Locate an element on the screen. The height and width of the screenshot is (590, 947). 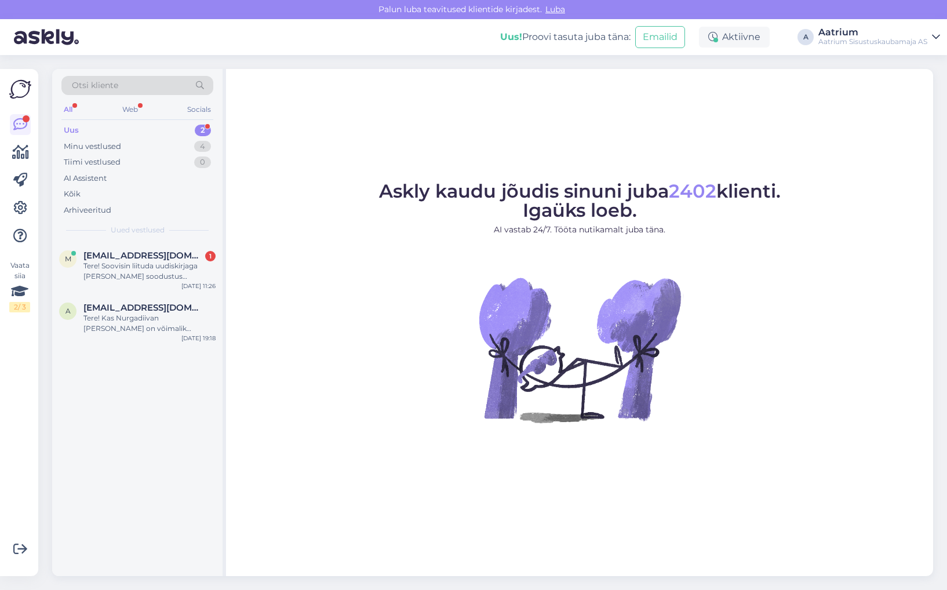
span: maristurkson73@gmail.com is located at coordinates (144, 256).